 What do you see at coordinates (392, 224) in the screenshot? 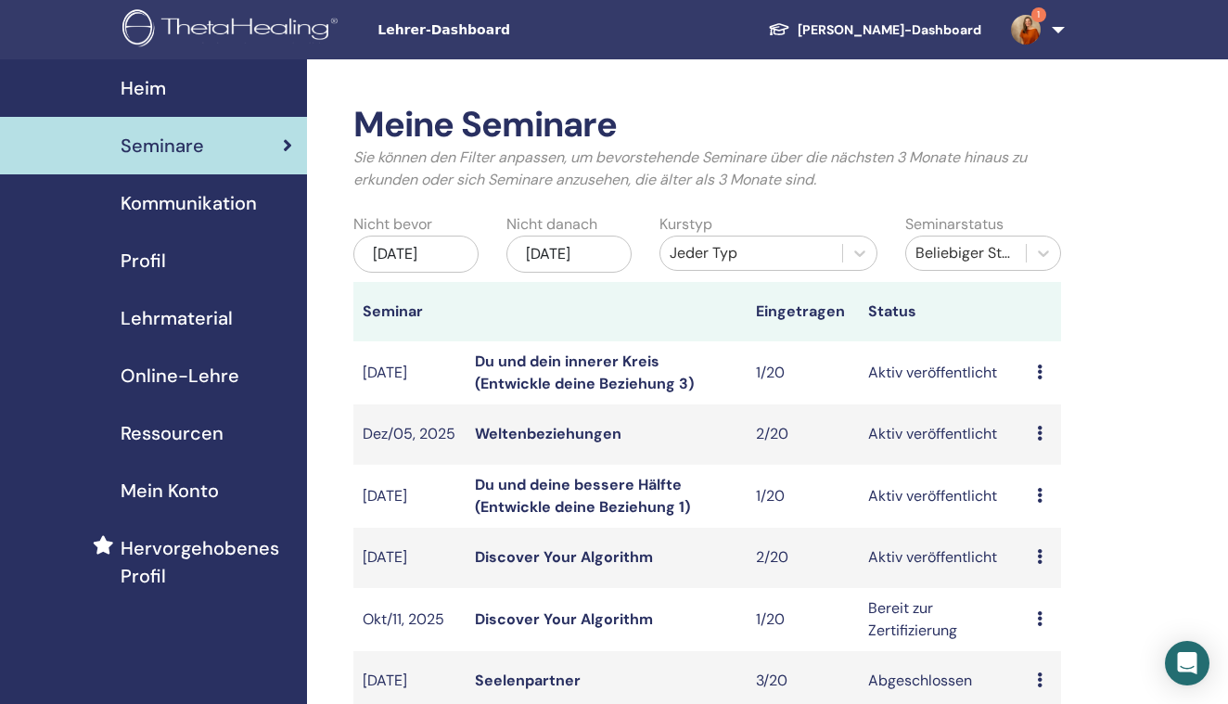
I see `label: Nicht bevor` at bounding box center [392, 224].